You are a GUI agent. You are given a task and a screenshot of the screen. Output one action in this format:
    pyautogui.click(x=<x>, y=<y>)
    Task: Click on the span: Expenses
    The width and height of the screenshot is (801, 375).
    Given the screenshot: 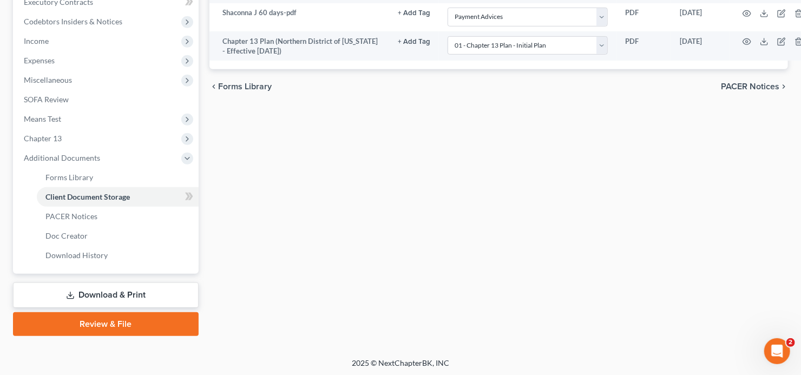 What is the action you would take?
    pyautogui.click(x=39, y=60)
    